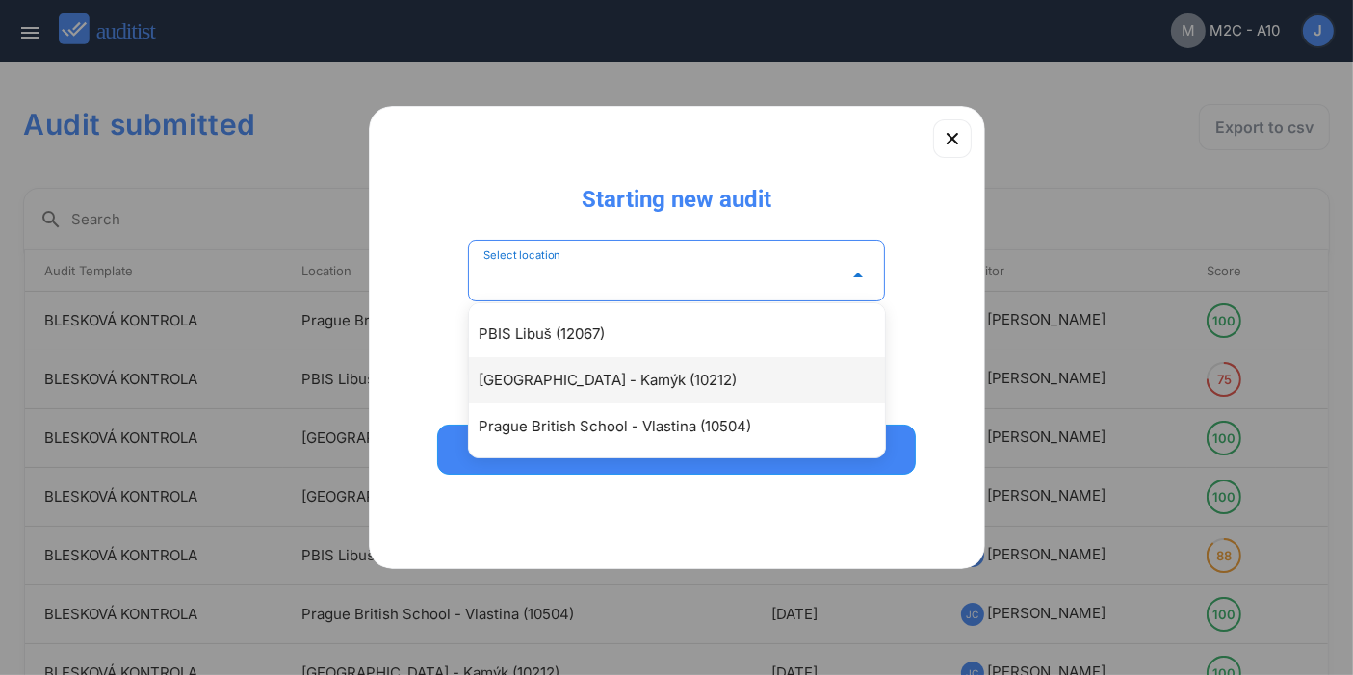  What do you see at coordinates (858, 275) in the screenshot?
I see `i: arrow_drop_down` at bounding box center [858, 275].